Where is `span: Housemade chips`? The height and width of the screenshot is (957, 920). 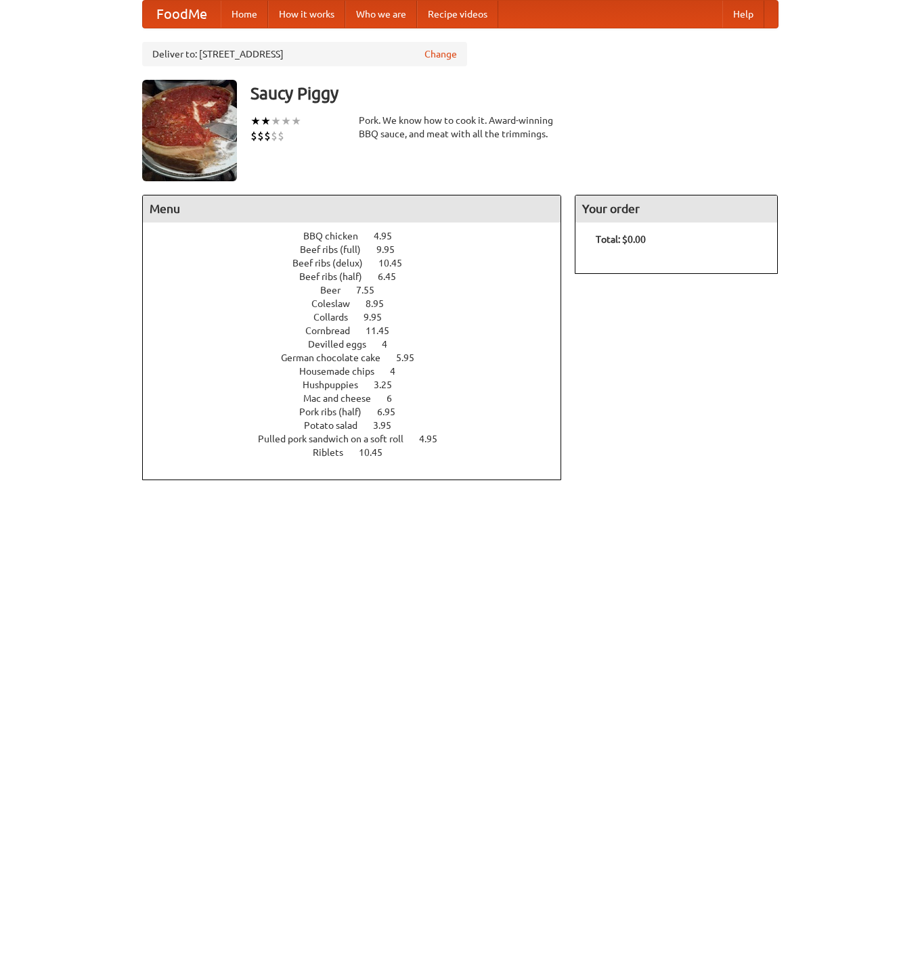
span: Housemade chips is located at coordinates (343, 371).